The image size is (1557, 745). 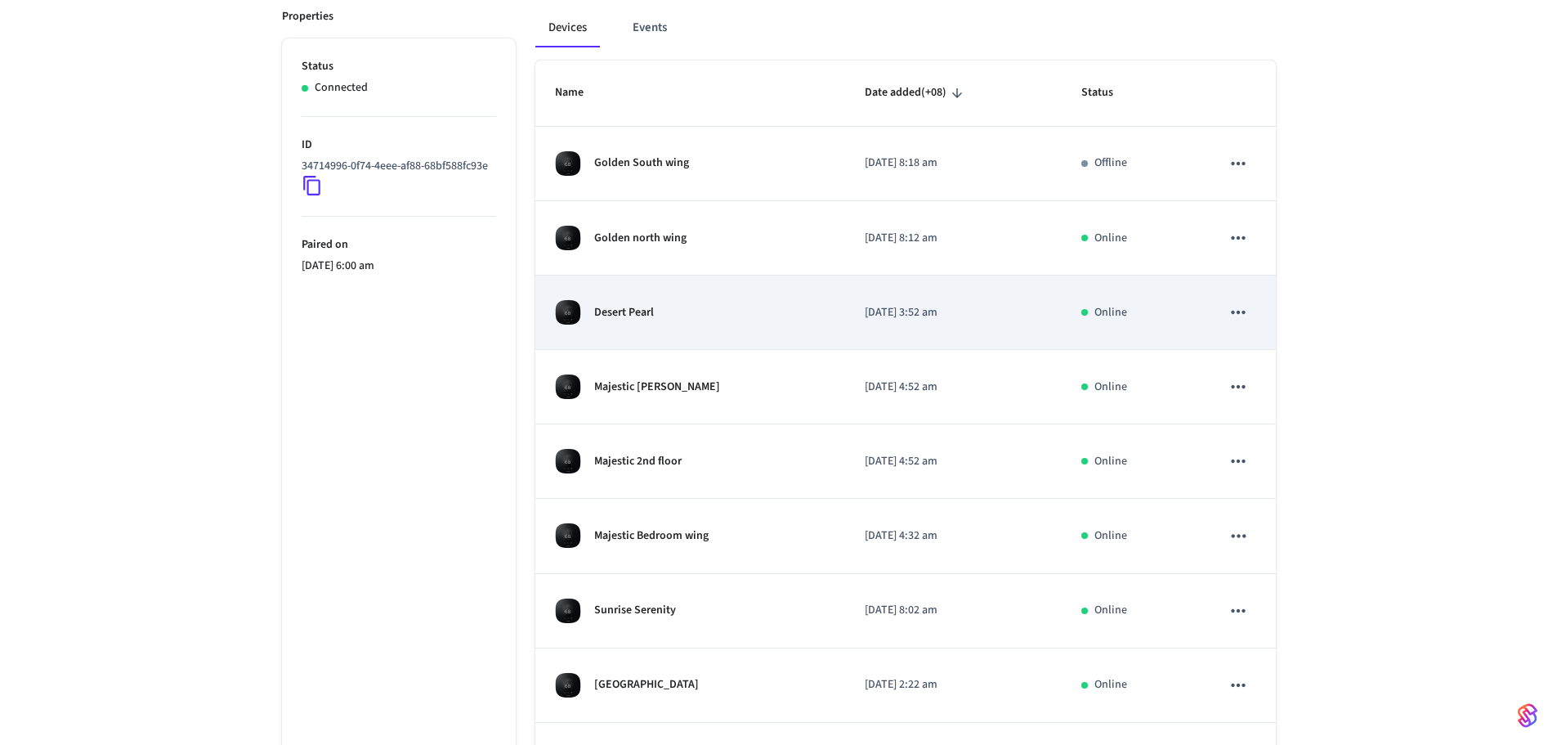 What do you see at coordinates (395, 166) in the screenshot?
I see `p: 34714996-0f74-4eee-af88-68bf588fc93e` at bounding box center [395, 166].